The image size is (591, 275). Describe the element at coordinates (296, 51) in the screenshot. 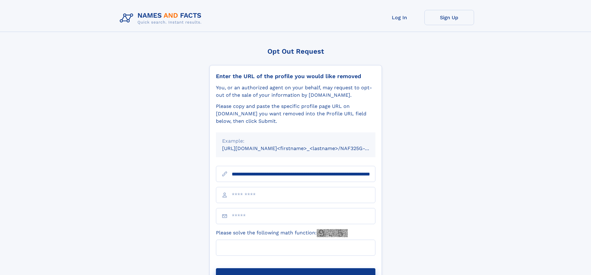

I see `div: Opt Out Request` at that location.